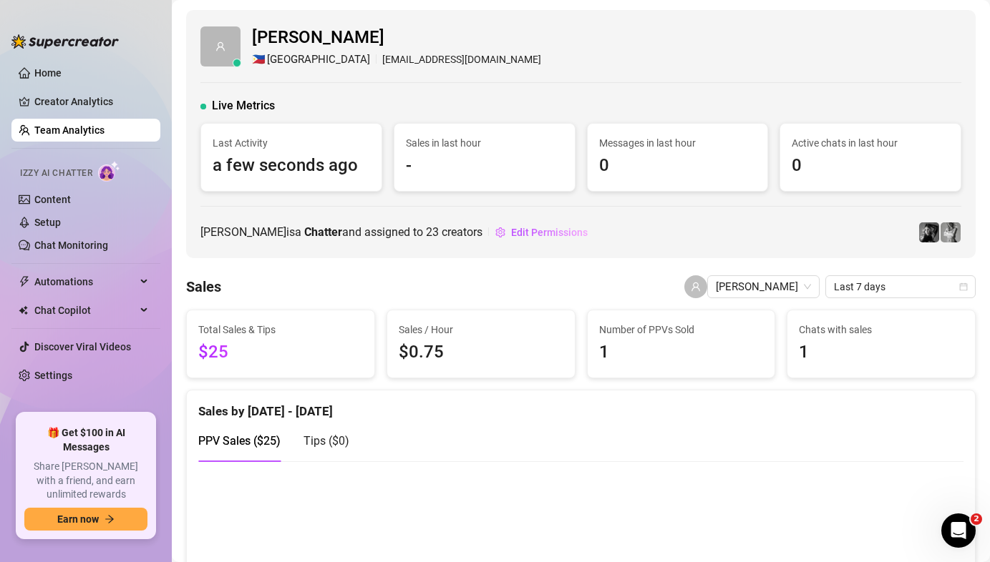 The width and height of the screenshot is (990, 562). What do you see at coordinates (243, 106) in the screenshot?
I see `span: Live Metrics` at bounding box center [243, 106].